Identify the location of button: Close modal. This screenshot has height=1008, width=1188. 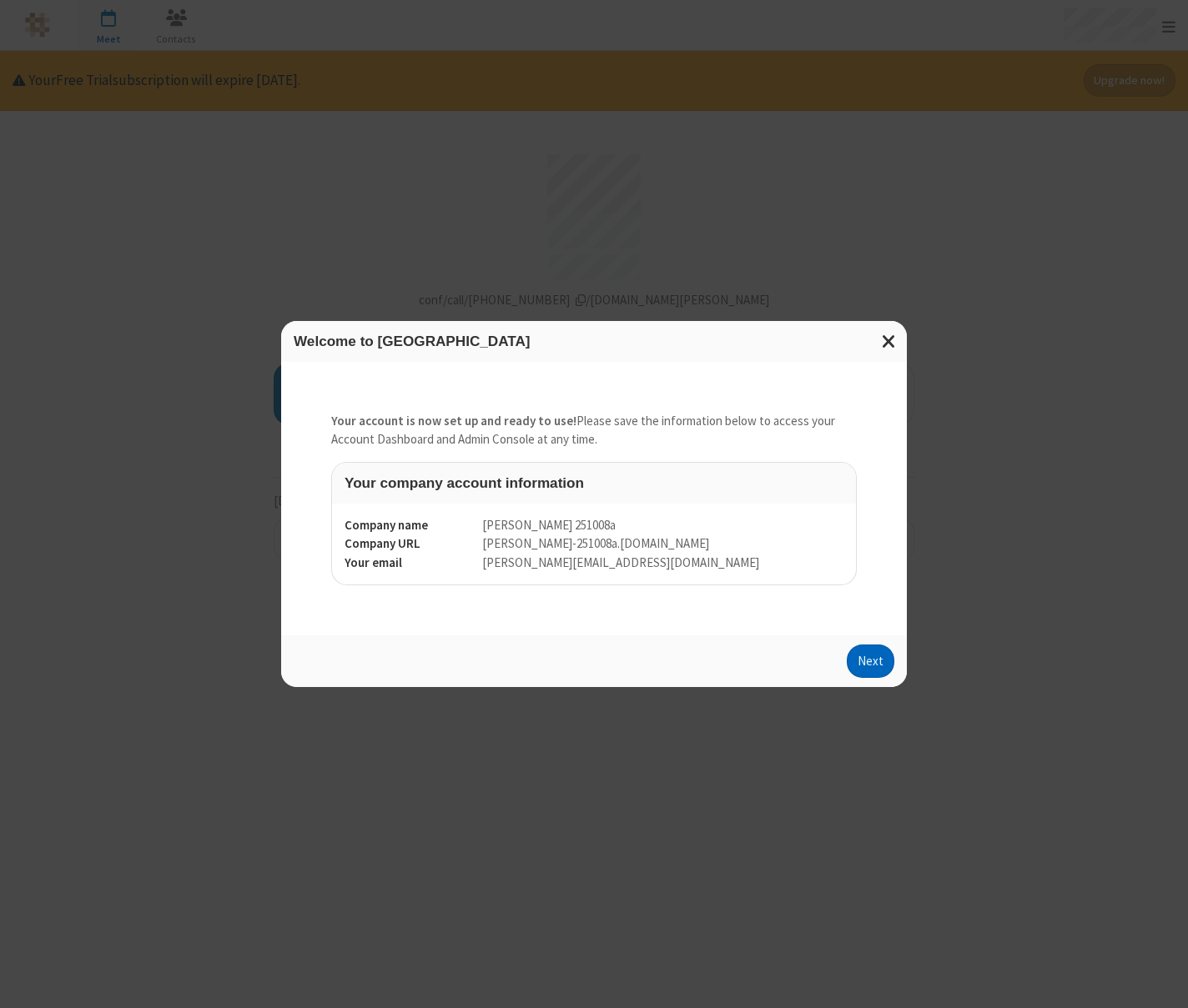
(889, 341).